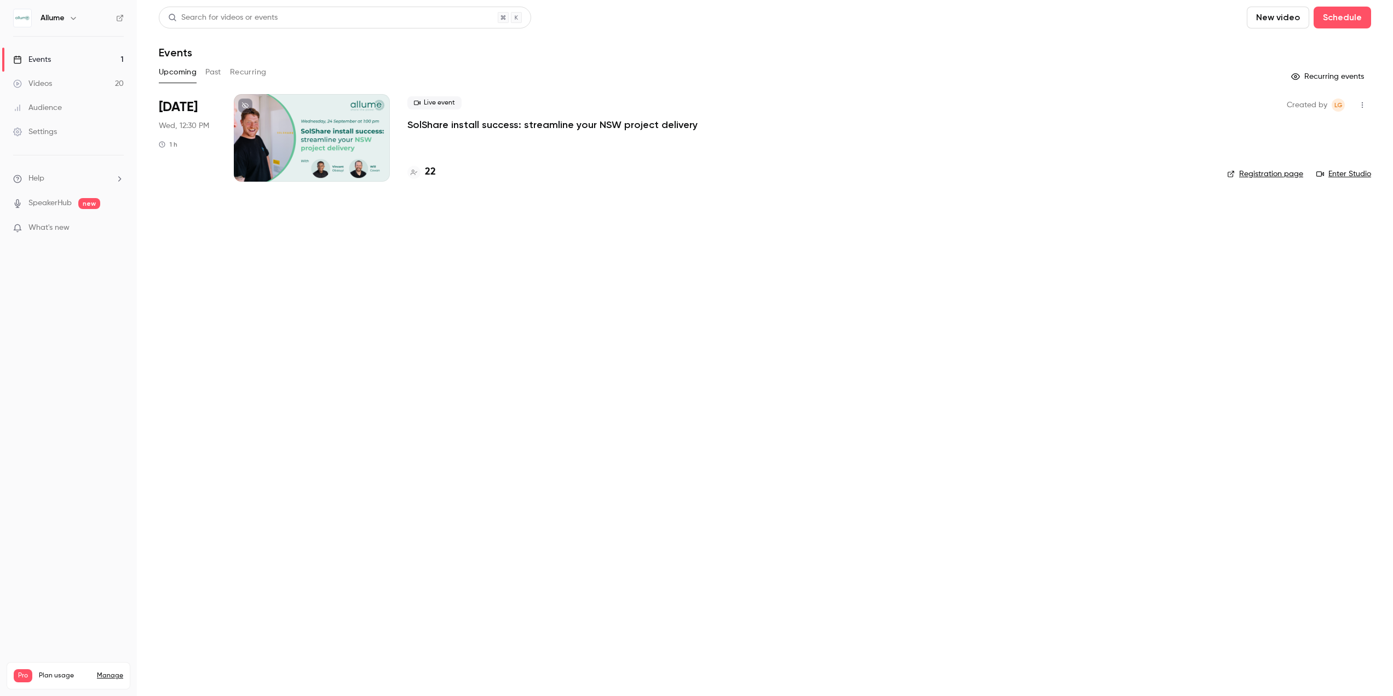 This screenshot has width=1393, height=696. What do you see at coordinates (422, 172) in the screenshot?
I see `a: 22` at bounding box center [422, 172].